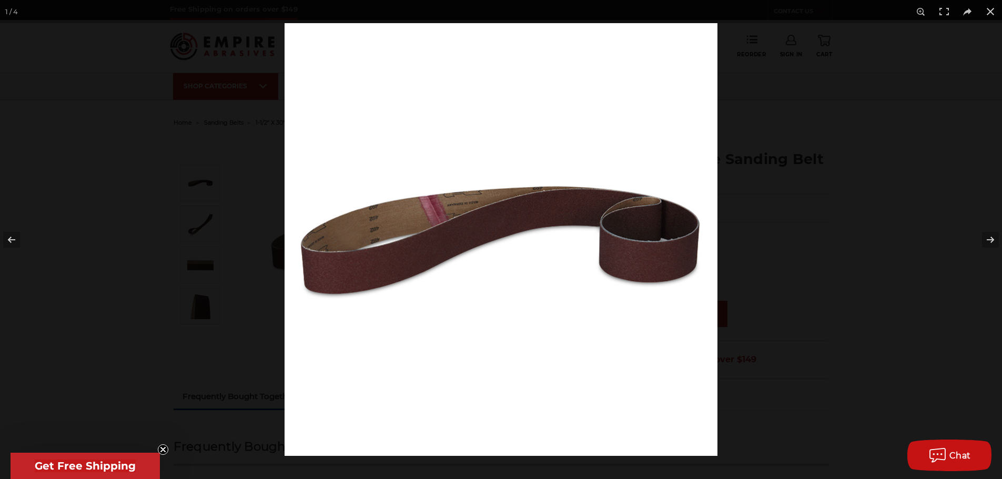  Describe the element at coordinates (950, 456) in the screenshot. I see `button: Chat` at that location.